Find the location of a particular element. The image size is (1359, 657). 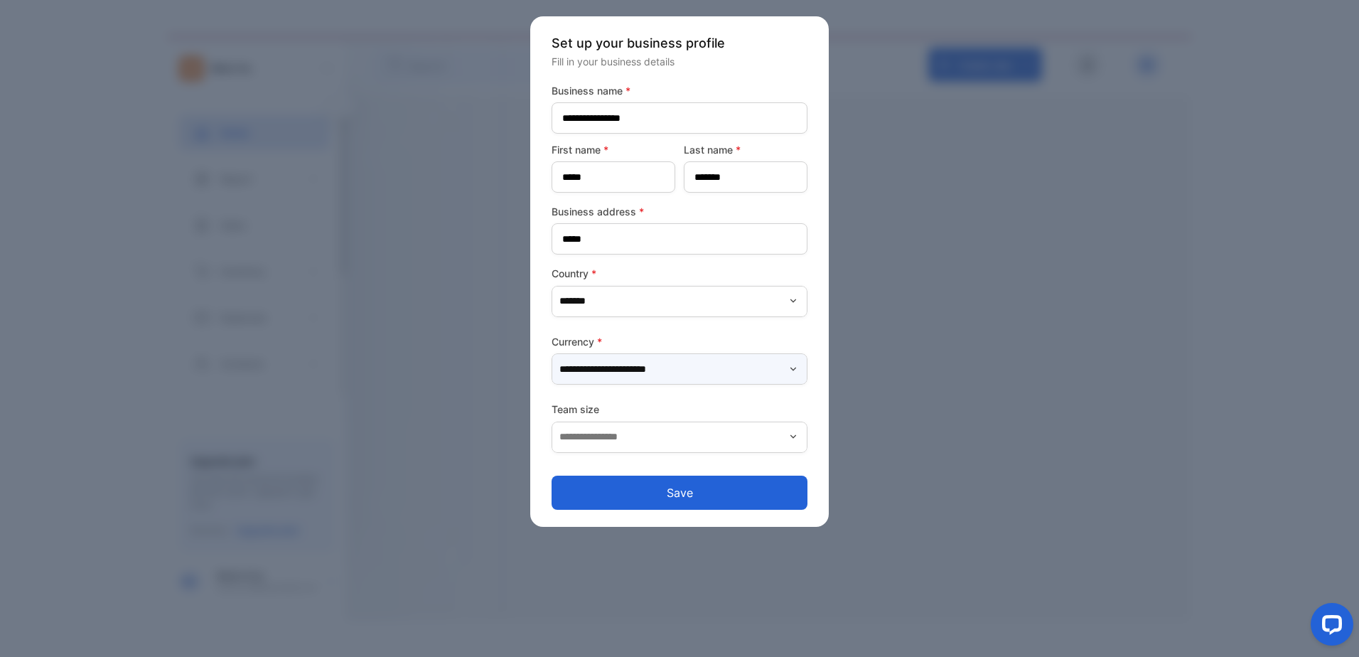

label: First name is located at coordinates (613, 149).